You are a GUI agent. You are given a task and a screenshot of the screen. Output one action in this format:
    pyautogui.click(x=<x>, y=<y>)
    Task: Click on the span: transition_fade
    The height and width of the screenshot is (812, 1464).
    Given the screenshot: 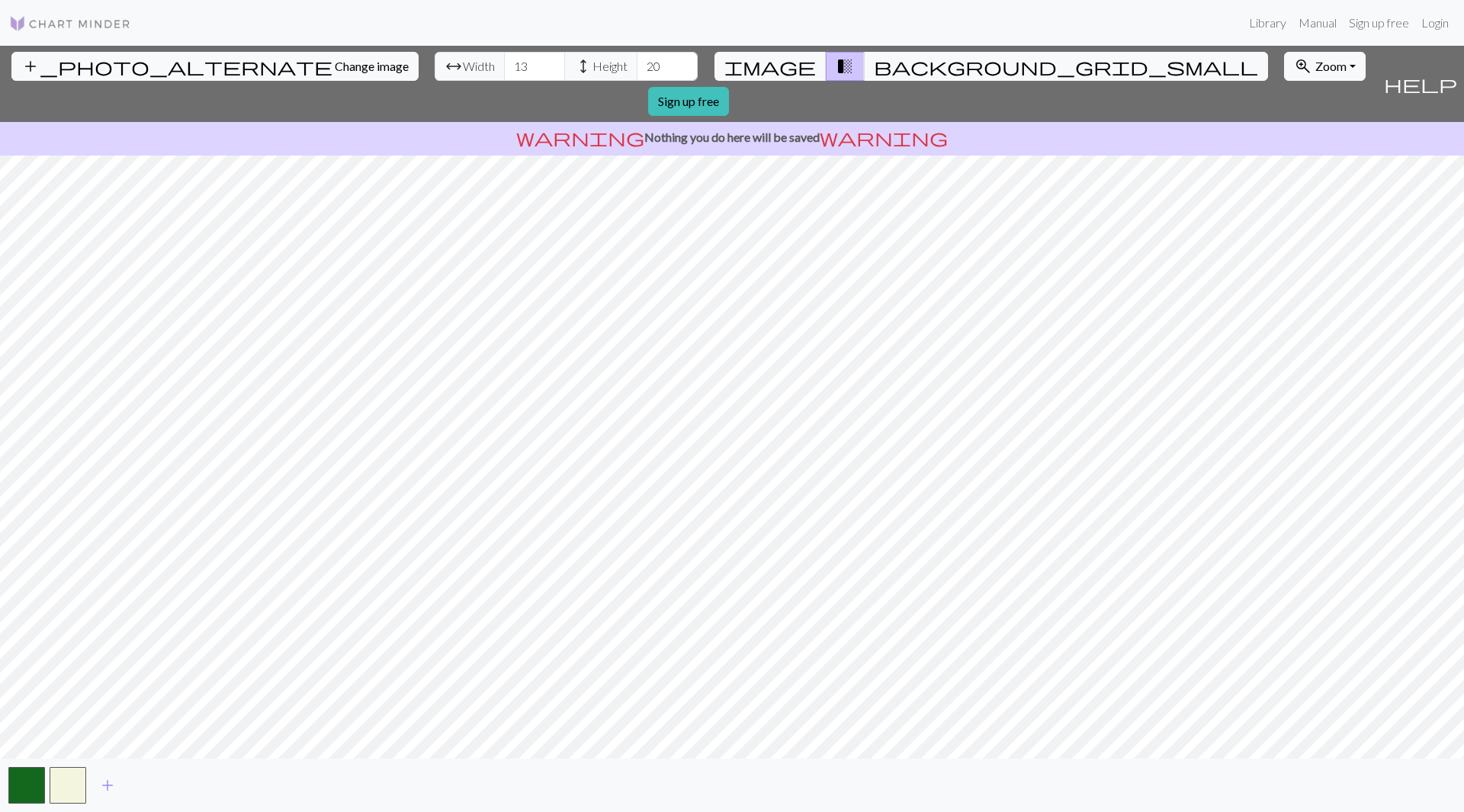 What is the action you would take?
    pyautogui.click(x=844, y=66)
    